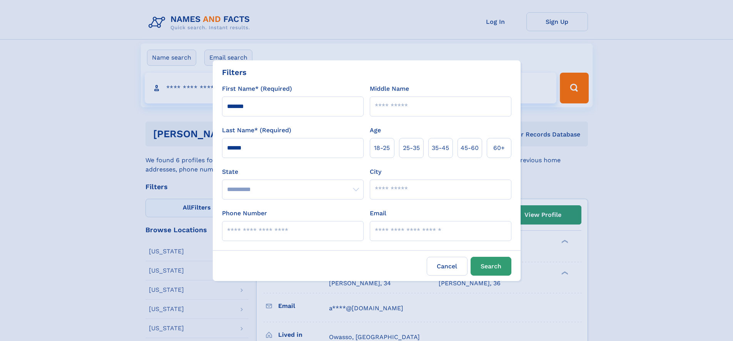  I want to click on label: Phone Number, so click(244, 214).